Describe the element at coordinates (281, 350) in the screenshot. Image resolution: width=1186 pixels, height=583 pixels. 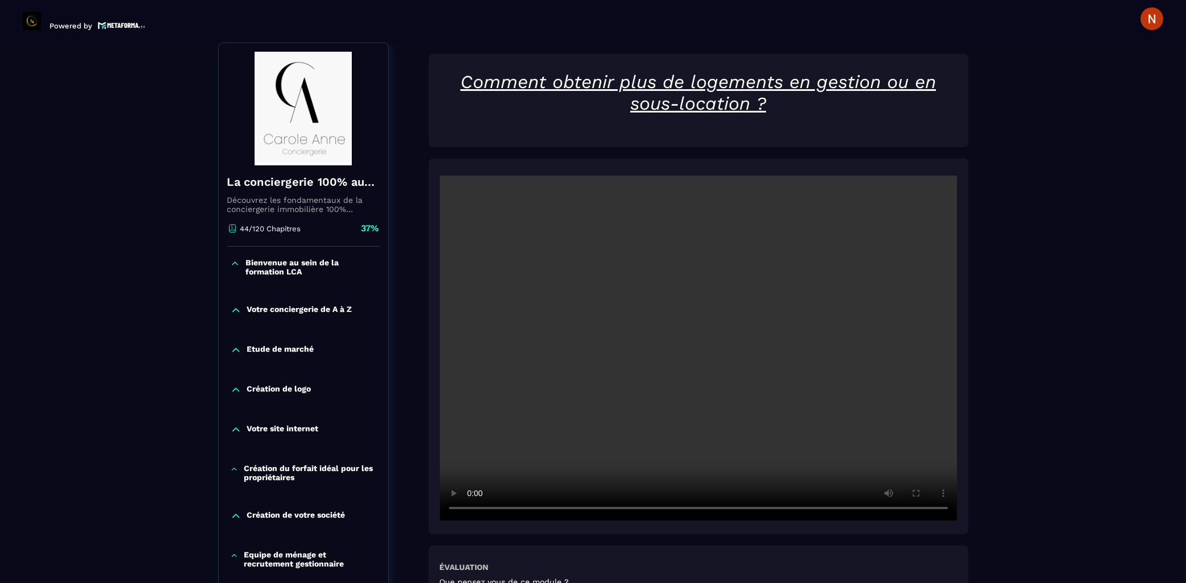
I see `p: Etude de marché` at that location.